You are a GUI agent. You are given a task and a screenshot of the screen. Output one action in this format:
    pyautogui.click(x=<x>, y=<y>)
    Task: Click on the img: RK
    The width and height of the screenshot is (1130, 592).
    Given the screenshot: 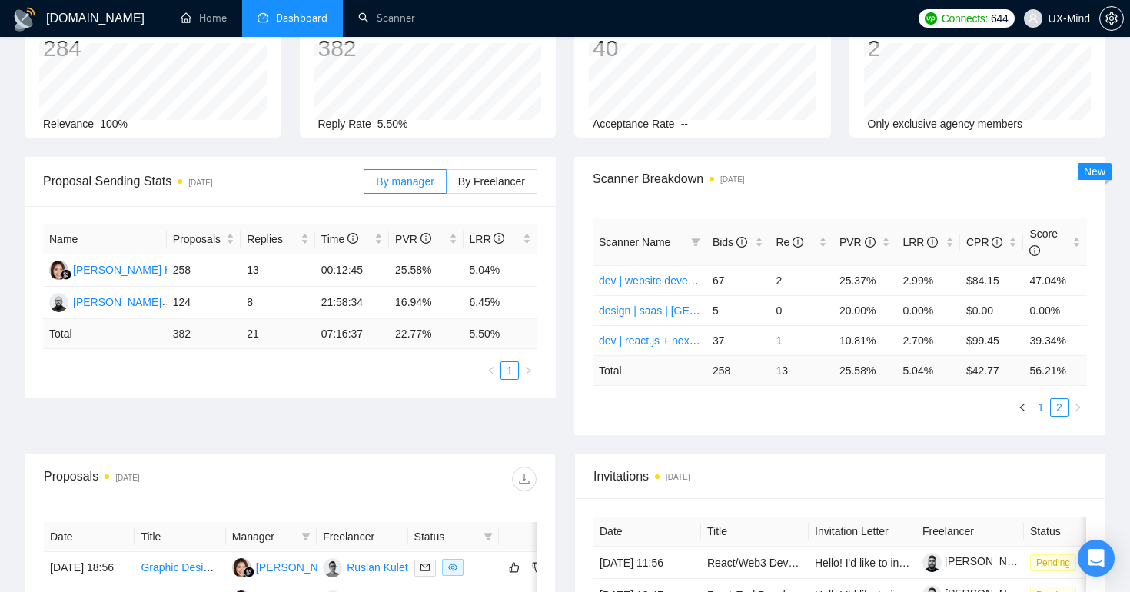 What is the action you would take?
    pyautogui.click(x=332, y=567)
    